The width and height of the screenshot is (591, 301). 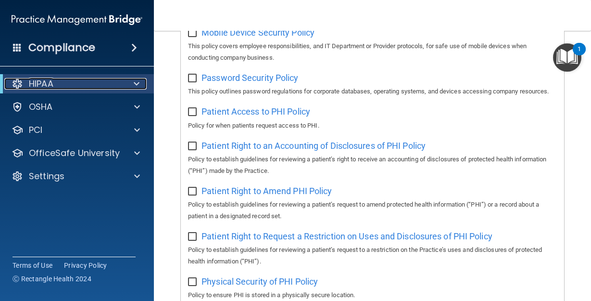 I want to click on p: This policy outlines password regulations for corporate databases, operating systems, and devices..., so click(x=373, y=91).